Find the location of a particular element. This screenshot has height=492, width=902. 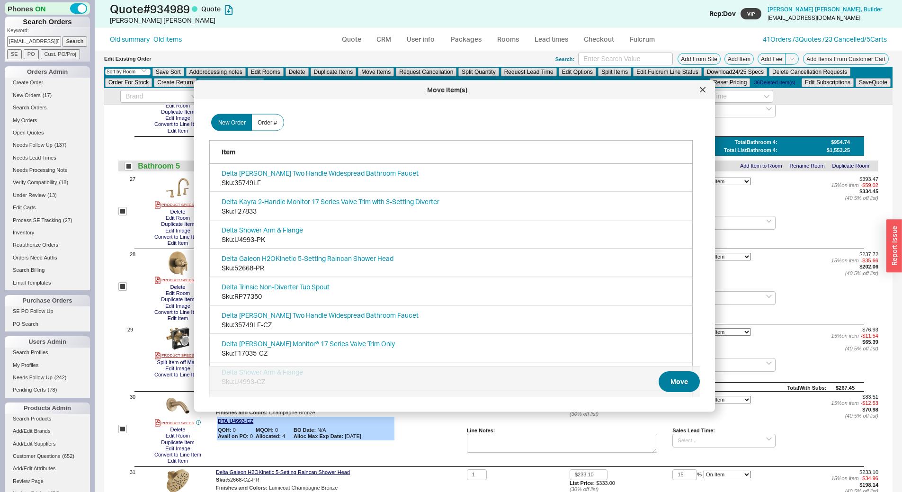

span: - $35.66 is located at coordinates (870, 260).